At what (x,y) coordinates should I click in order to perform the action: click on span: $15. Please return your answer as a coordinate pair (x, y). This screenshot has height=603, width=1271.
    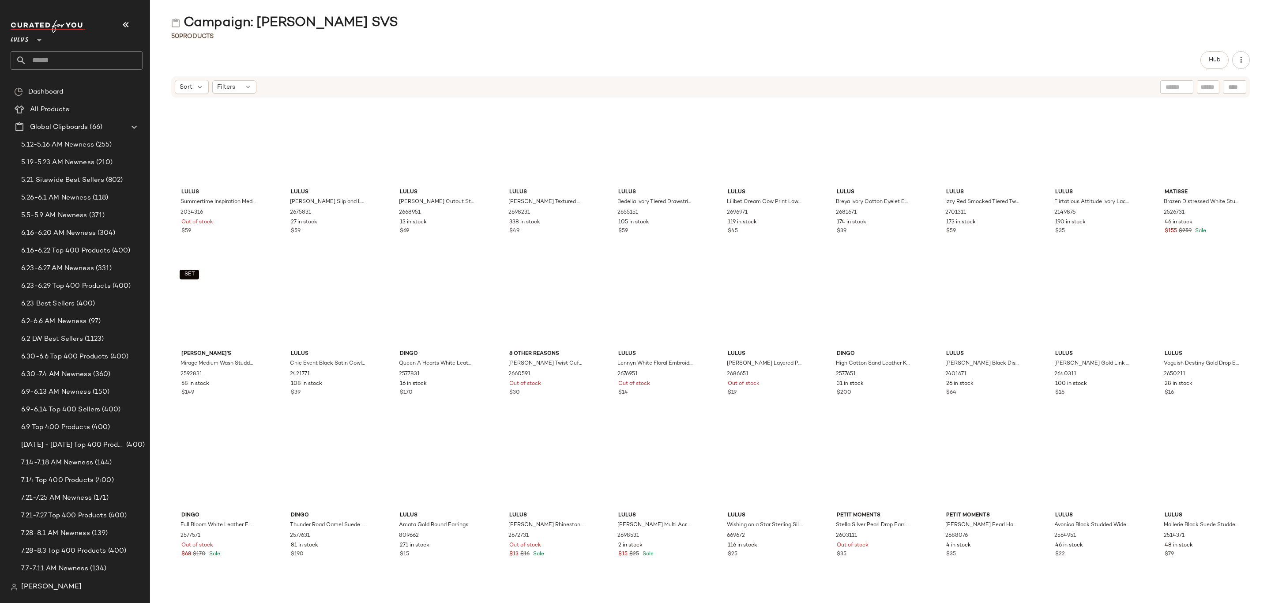
    Looking at the image, I should click on (404, 554).